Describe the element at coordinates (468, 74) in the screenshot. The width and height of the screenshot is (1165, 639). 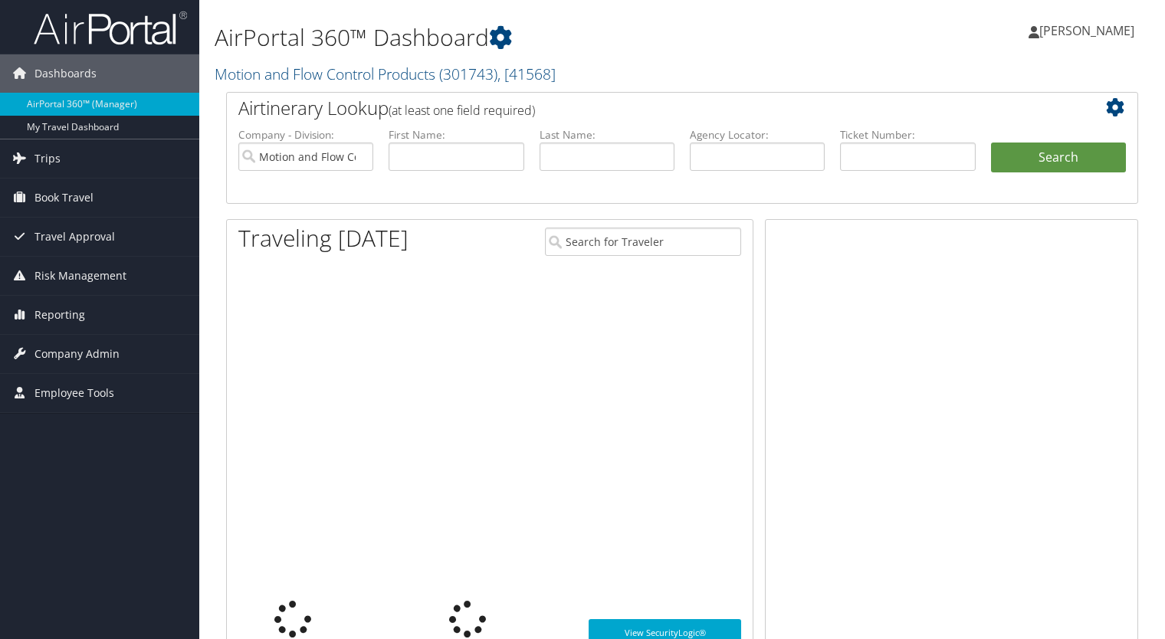
I see `span: ( 301743 )` at that location.